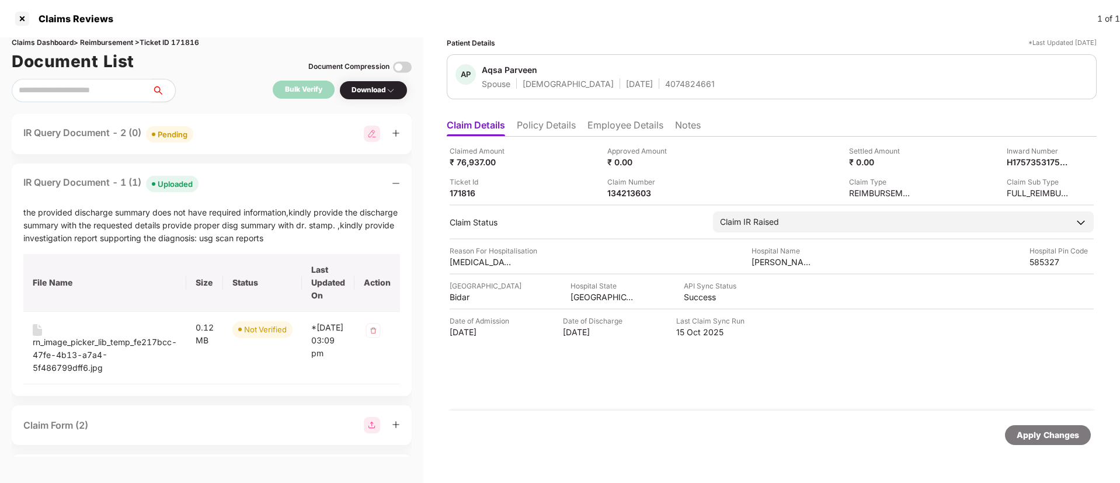 This screenshot has height=483, width=1120. Describe the element at coordinates (372, 134) in the screenshot. I see `img: svg+xml;base64,PHN2ZyB3aWR0aD0iMjgiIGhlaWdodD0iMjgiIHZpZXdCb3g9IjAgMCAyOCAyOCIgZmlsbD0ibm9uZSIgeG...` at that location.